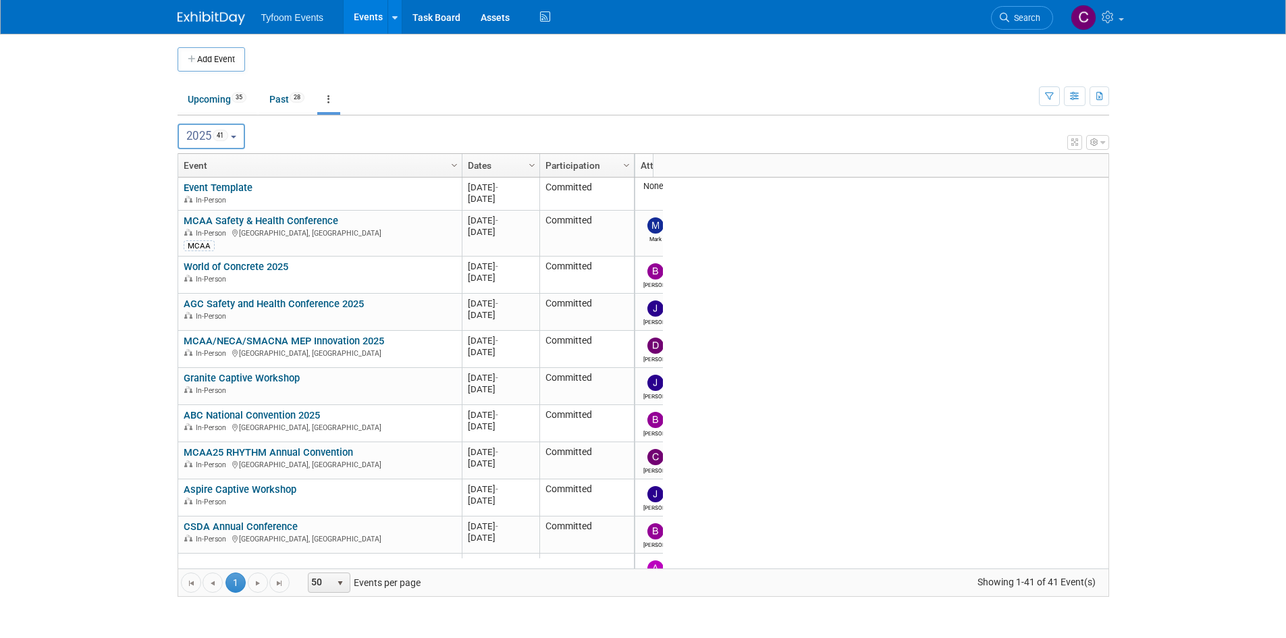  Describe the element at coordinates (499, 165) in the screenshot. I see `a: Dates` at that location.